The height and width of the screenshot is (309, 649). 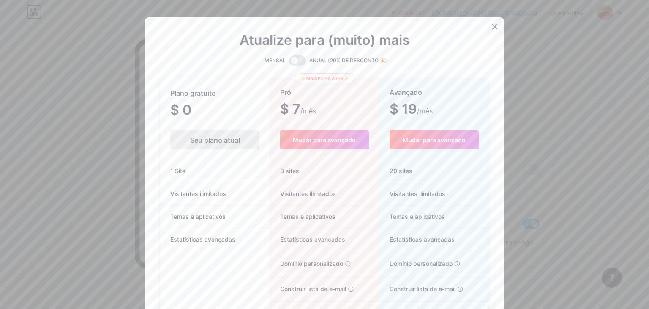 I want to click on font: ANUAL (20% DE DESCONTO 🎉), so click(x=349, y=60).